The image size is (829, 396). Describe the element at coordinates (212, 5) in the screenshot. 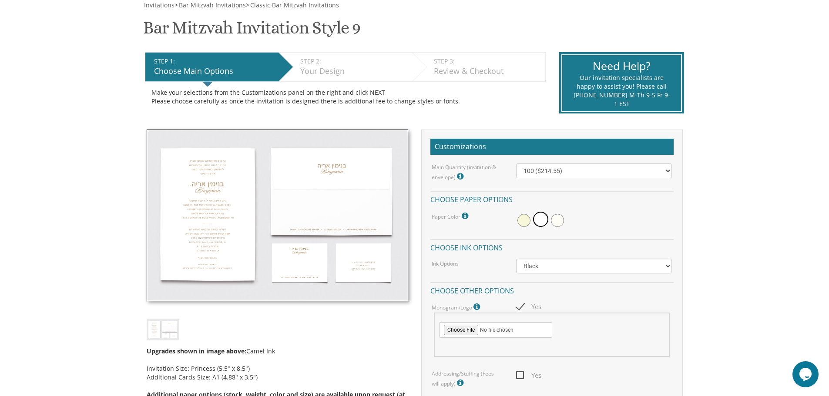

I see `span: Bar Mitzvah Invitations` at that location.